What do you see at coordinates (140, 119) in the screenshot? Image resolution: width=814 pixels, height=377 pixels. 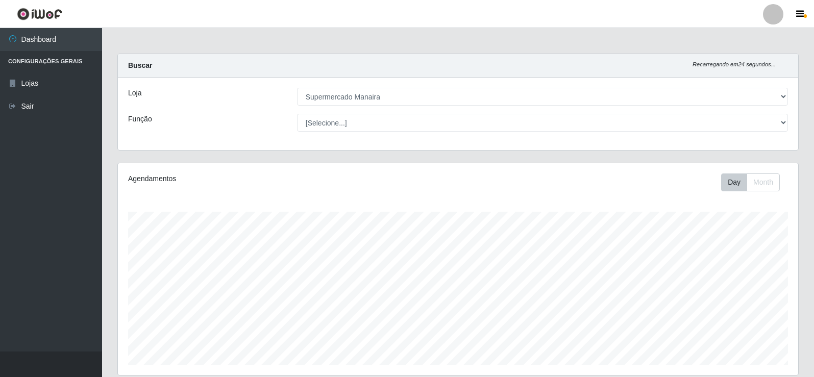 I see `label: Função` at bounding box center [140, 119].